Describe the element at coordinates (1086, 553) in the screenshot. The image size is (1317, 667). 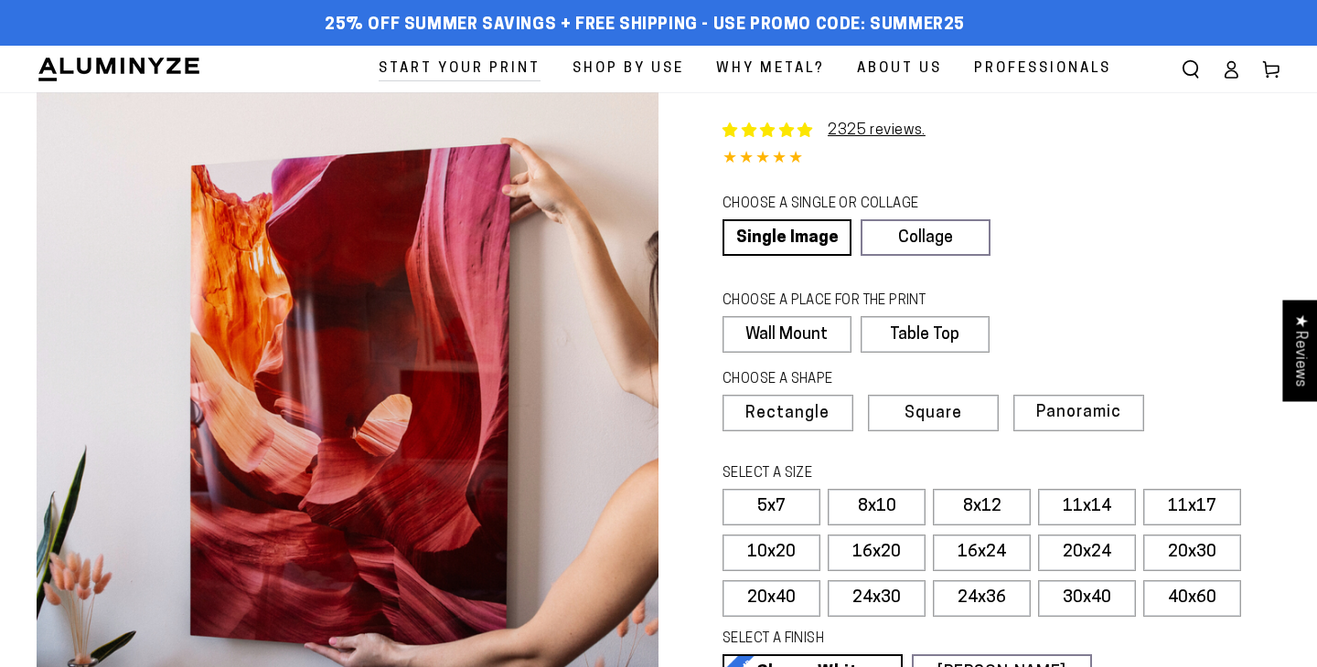
I see `label: 20x24` at that location.